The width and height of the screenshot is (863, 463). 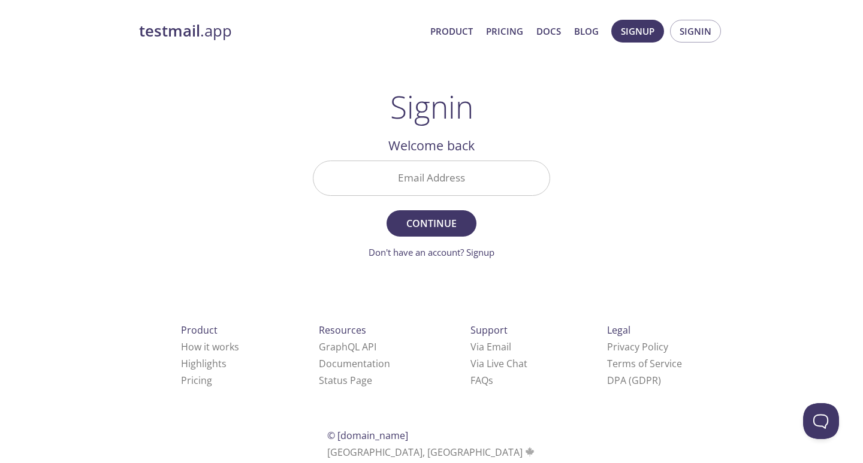 What do you see at coordinates (638, 31) in the screenshot?
I see `span: Signup` at bounding box center [638, 31].